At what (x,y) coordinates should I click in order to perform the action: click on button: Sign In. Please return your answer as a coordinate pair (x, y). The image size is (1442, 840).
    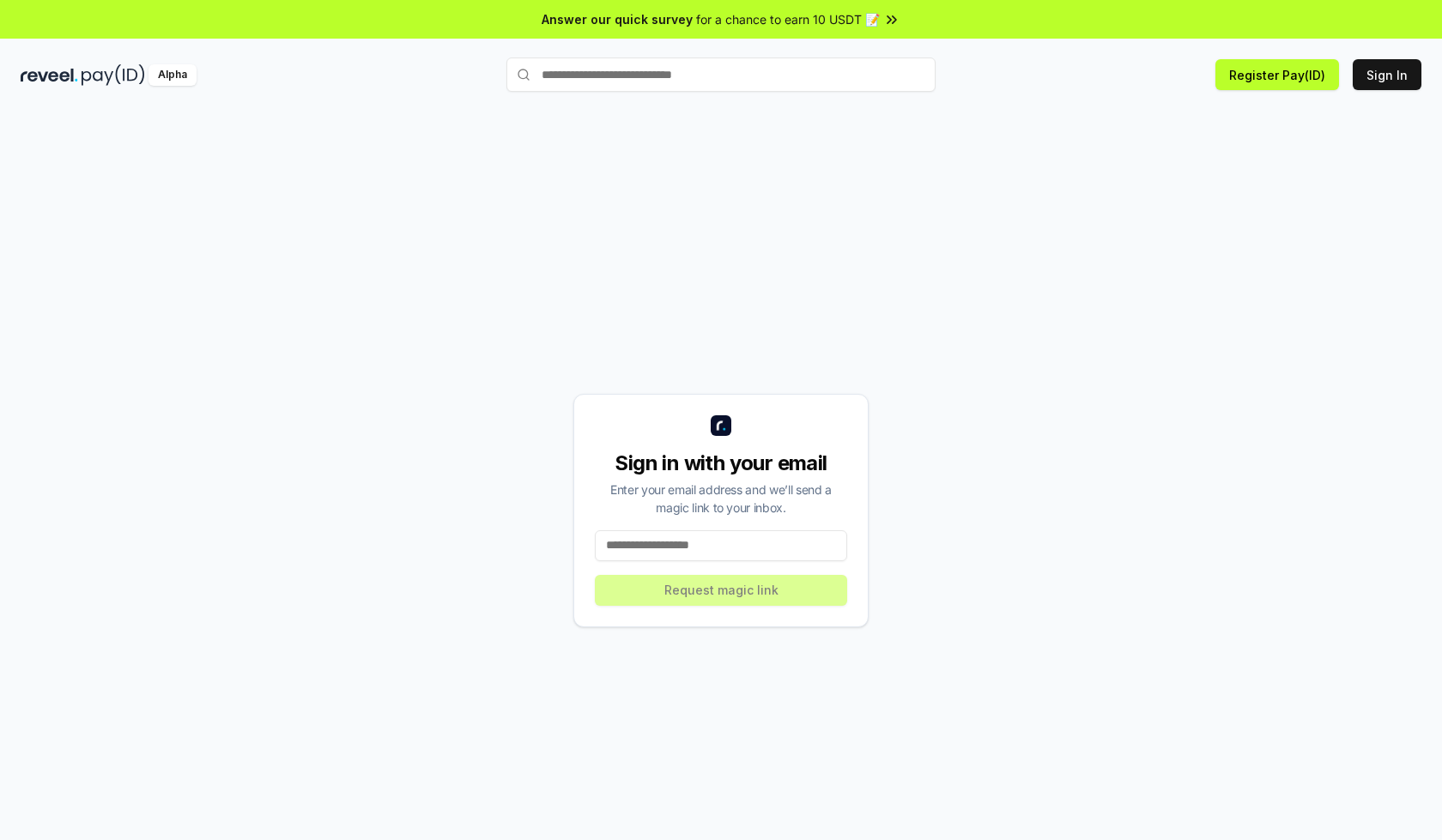
    Looking at the image, I should click on (1387, 75).